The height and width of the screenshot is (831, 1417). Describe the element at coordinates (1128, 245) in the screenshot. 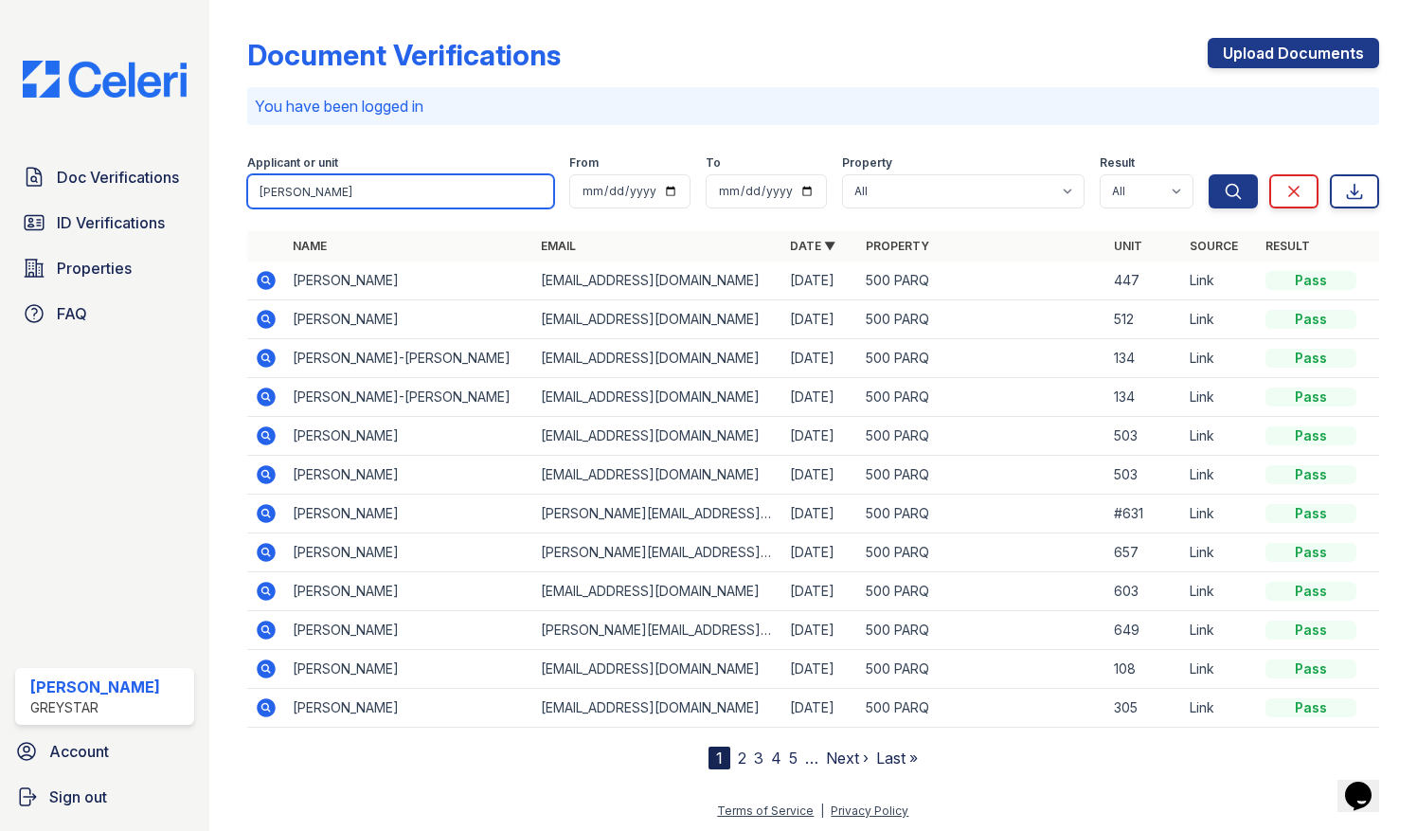

I see `a: Unit` at that location.